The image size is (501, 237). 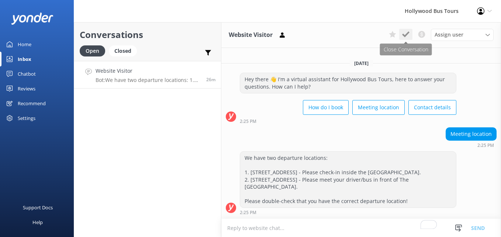 I want to click on div: Meeting location, so click(x=471, y=134).